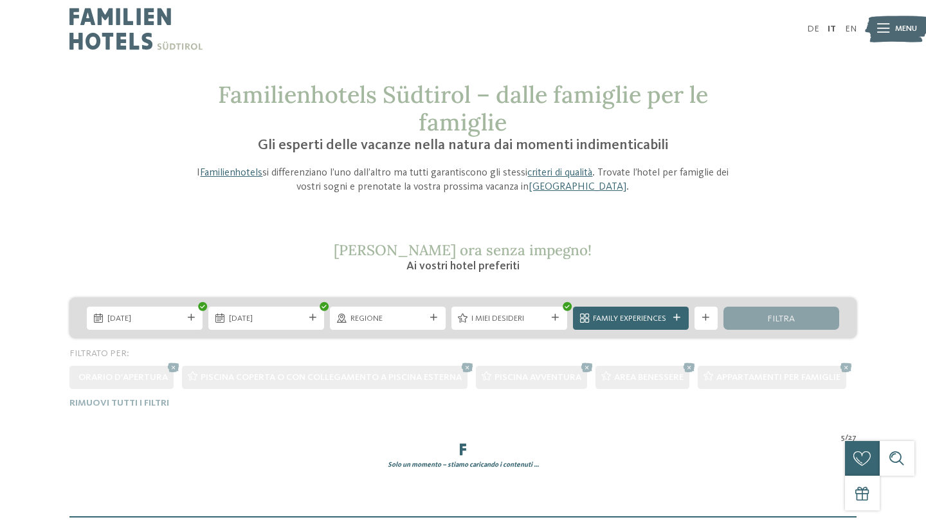 The width and height of the screenshot is (926, 522). Describe the element at coordinates (813, 29) in the screenshot. I see `a: DE` at that location.